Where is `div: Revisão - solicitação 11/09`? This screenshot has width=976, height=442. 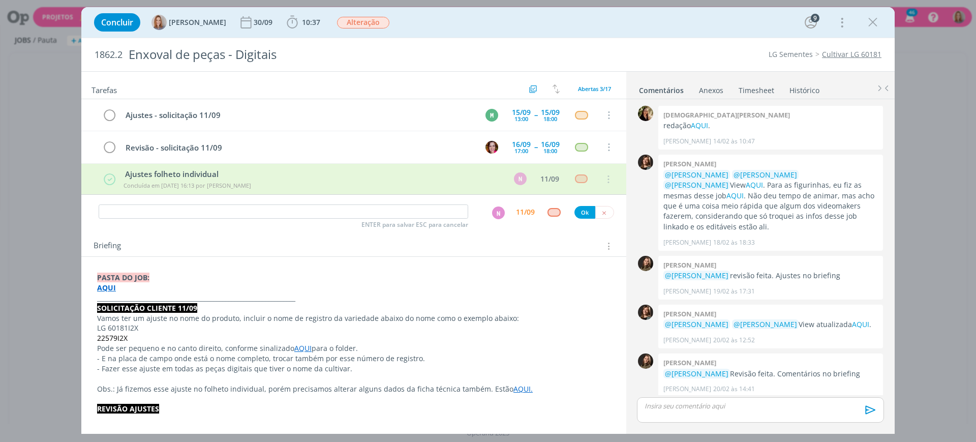 div: Revisão - solicitação 11/09 is located at coordinates (298, 147).